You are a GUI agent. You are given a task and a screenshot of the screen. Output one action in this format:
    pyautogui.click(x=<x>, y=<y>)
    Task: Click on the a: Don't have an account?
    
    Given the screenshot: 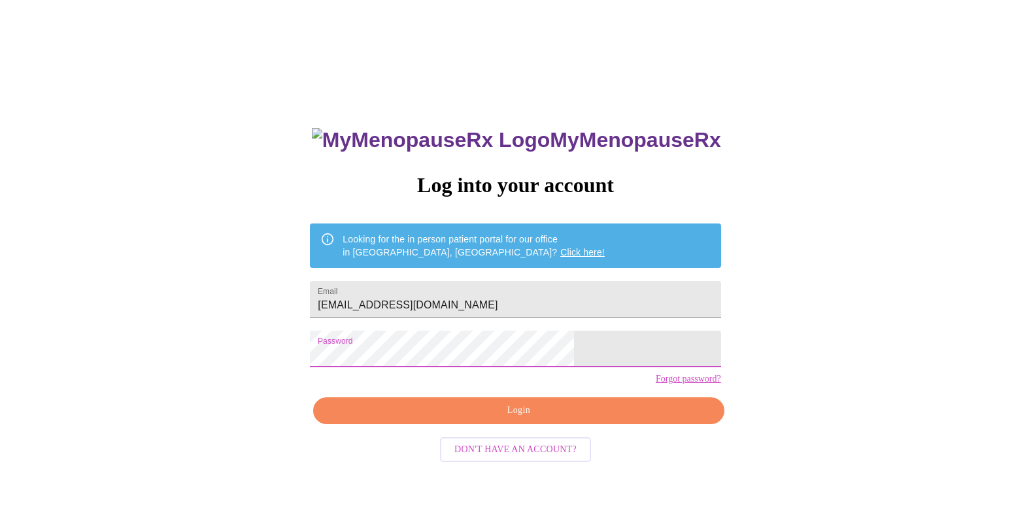 What is the action you would take?
    pyautogui.click(x=515, y=448)
    